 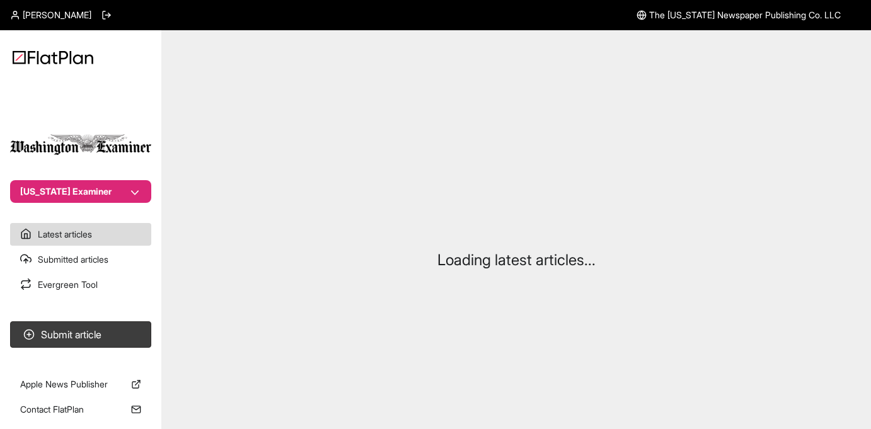 I want to click on a: Apple News Publisher, so click(x=81, y=384).